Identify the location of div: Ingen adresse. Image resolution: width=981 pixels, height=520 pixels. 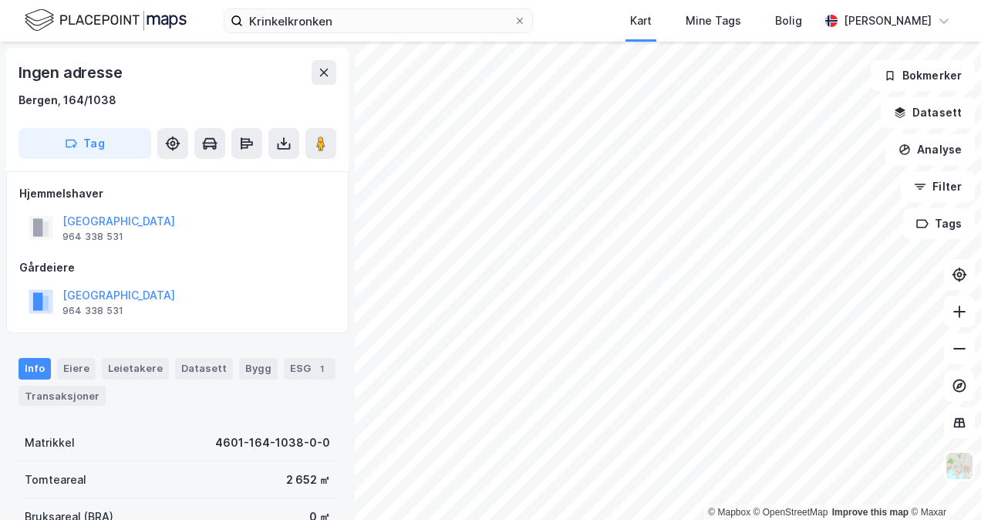
(72, 73).